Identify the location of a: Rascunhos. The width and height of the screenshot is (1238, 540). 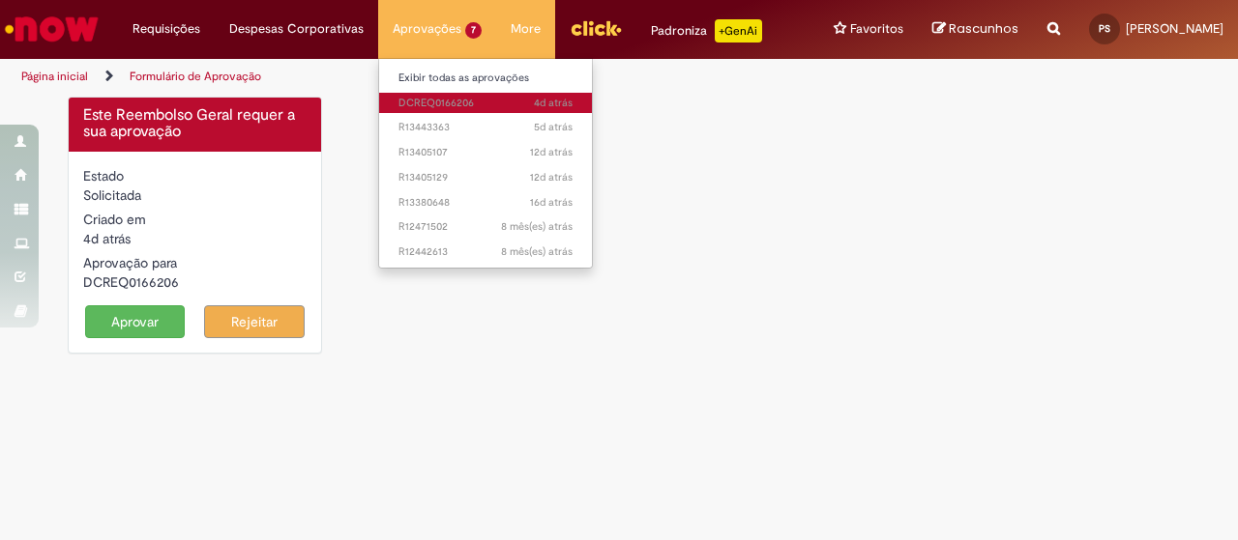
(975, 29).